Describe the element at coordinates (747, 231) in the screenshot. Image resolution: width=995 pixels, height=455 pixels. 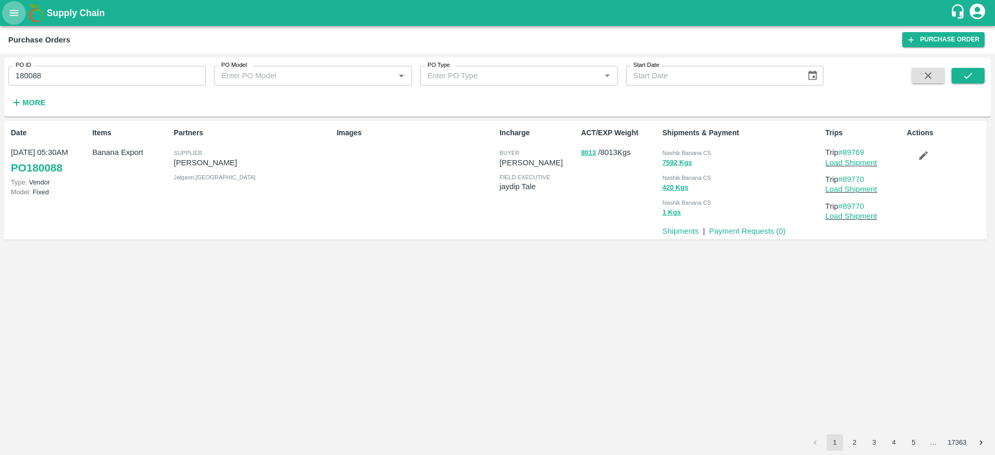
I see `a: Payment Requests (0)` at that location.